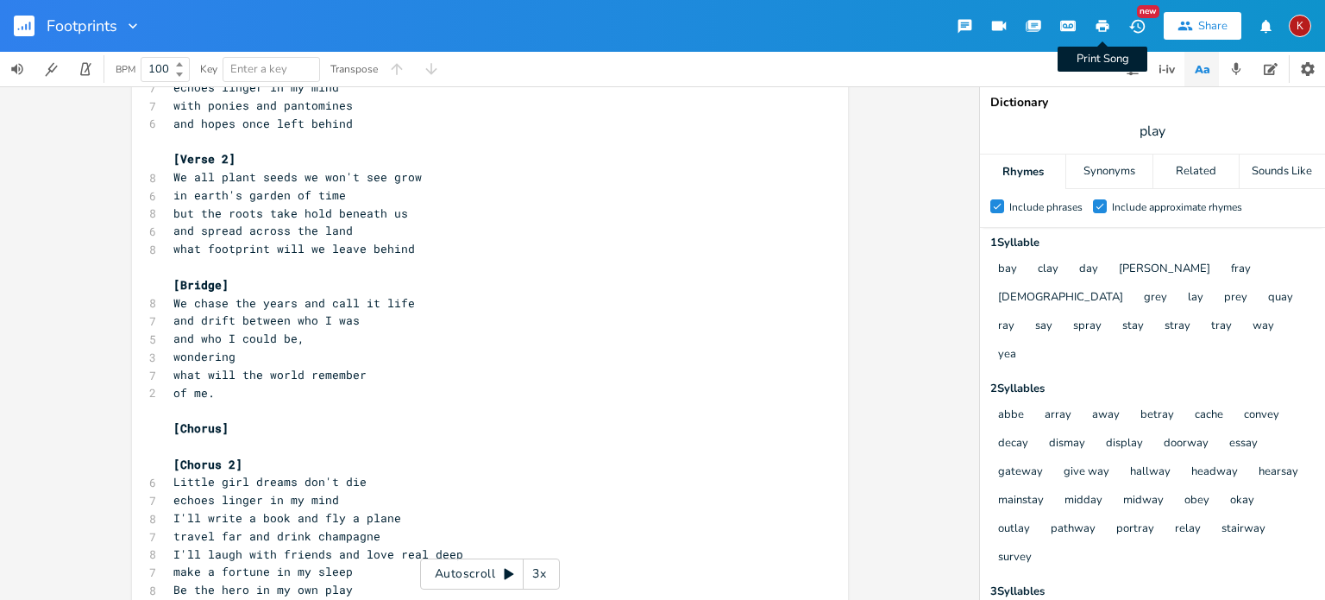  Describe the element at coordinates (539, 574) in the screenshot. I see `div: 3x` at that location.